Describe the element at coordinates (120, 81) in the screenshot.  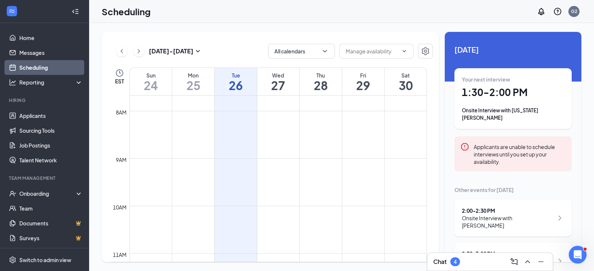
I see `span: EST` at that location.